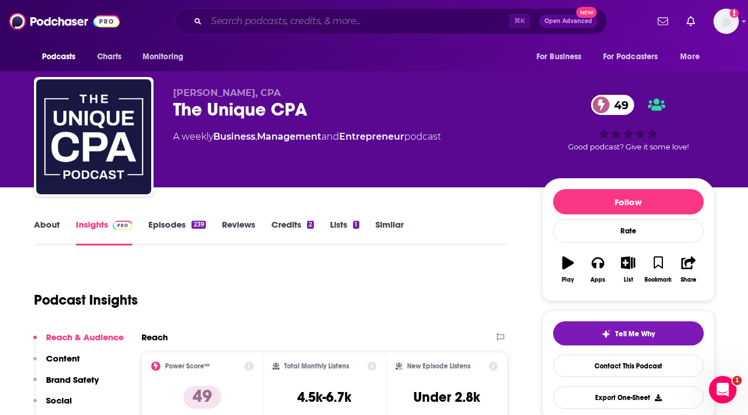 The width and height of the screenshot is (748, 415). What do you see at coordinates (737, 381) in the screenshot?
I see `span: 1` at bounding box center [737, 381].